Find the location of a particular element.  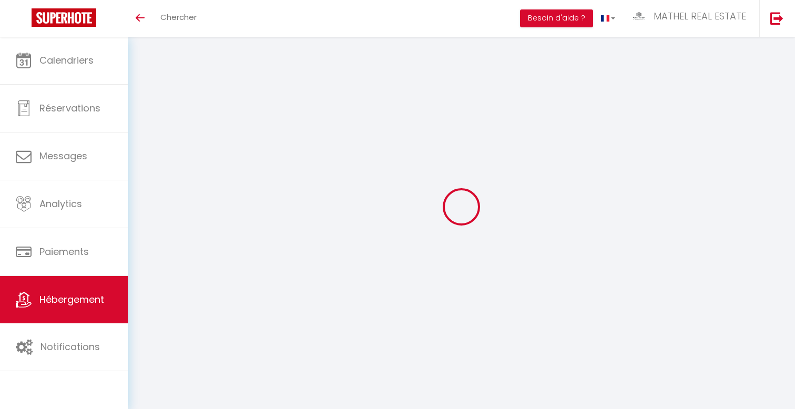

span: Chercher is located at coordinates (178, 17).